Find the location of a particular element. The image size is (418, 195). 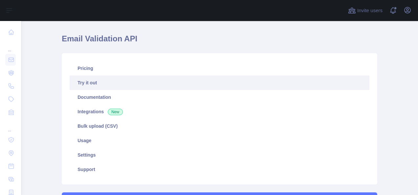

a: Pricing is located at coordinates (219, 68).